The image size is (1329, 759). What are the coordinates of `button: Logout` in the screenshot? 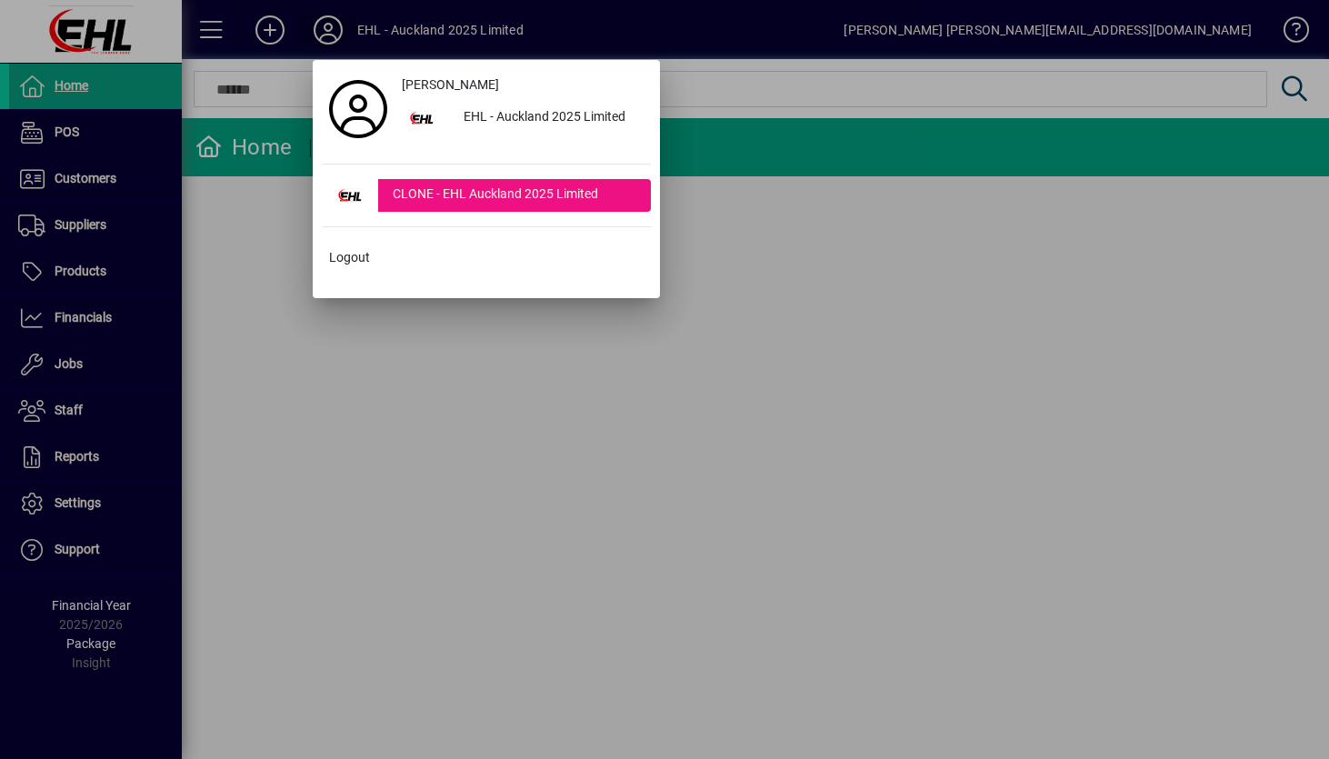 It's located at (486, 258).